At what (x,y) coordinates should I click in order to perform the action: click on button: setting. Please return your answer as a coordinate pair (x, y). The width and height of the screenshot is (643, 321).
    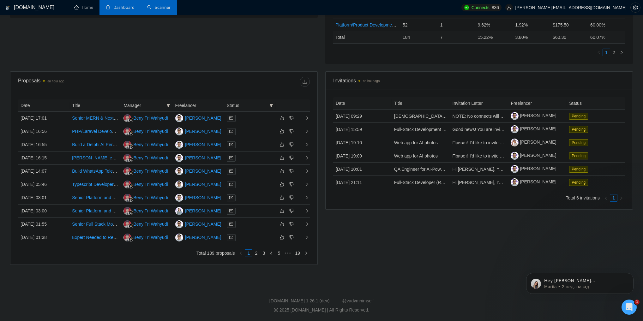
    Looking at the image, I should click on (635, 8).